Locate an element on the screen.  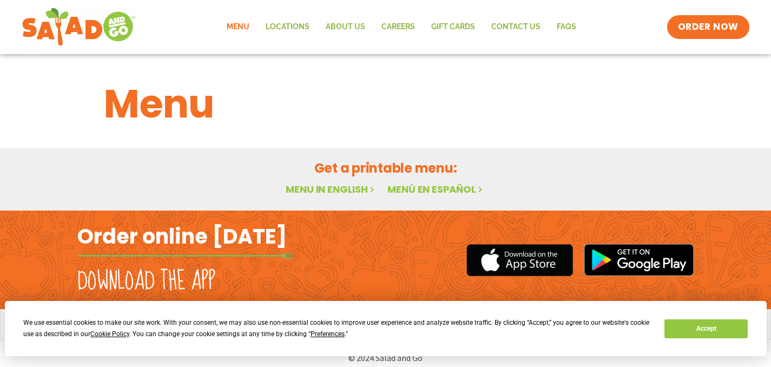
a: FAQs is located at coordinates (566, 27).